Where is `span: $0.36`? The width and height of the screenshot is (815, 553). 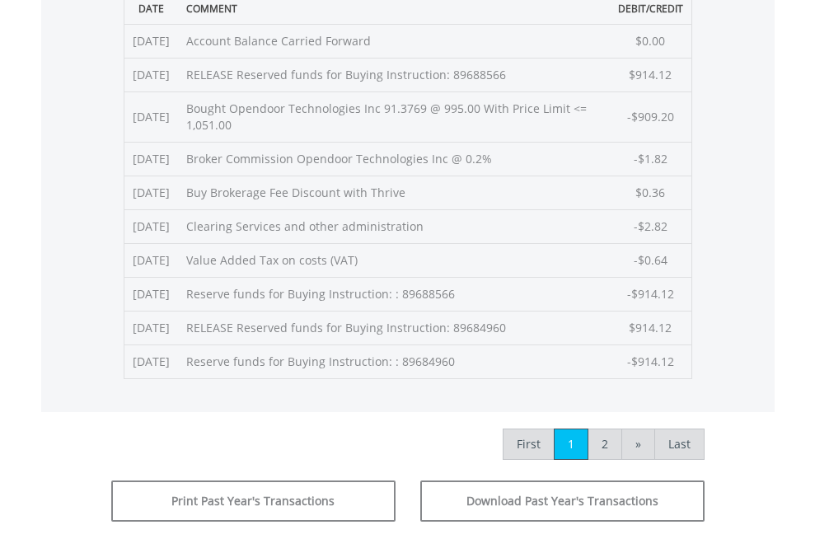
span: $0.36 is located at coordinates (650, 192).